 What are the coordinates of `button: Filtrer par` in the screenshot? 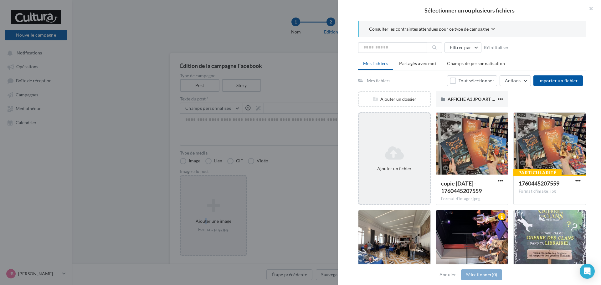 It's located at (463, 48).